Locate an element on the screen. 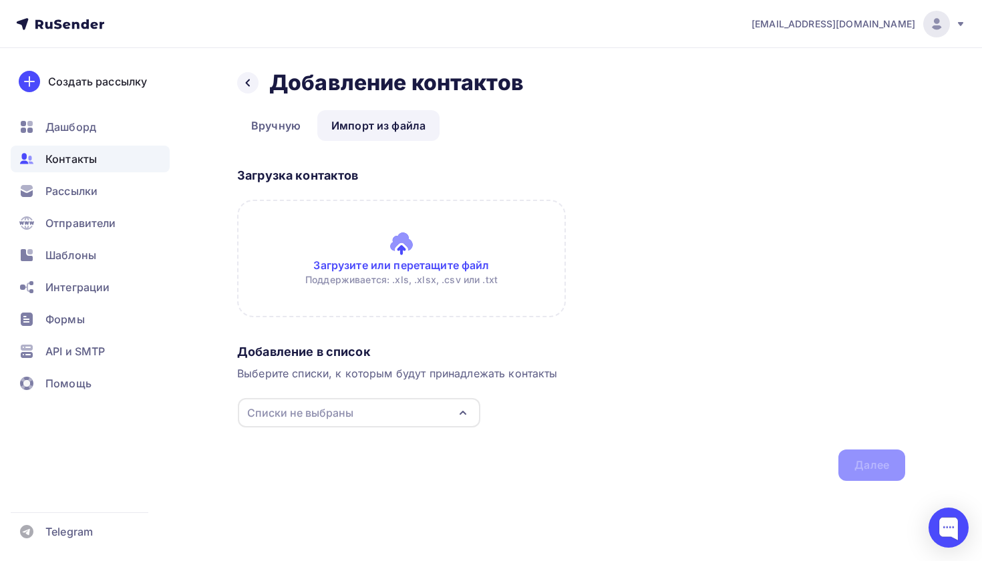  a: Формы is located at coordinates (90, 319).